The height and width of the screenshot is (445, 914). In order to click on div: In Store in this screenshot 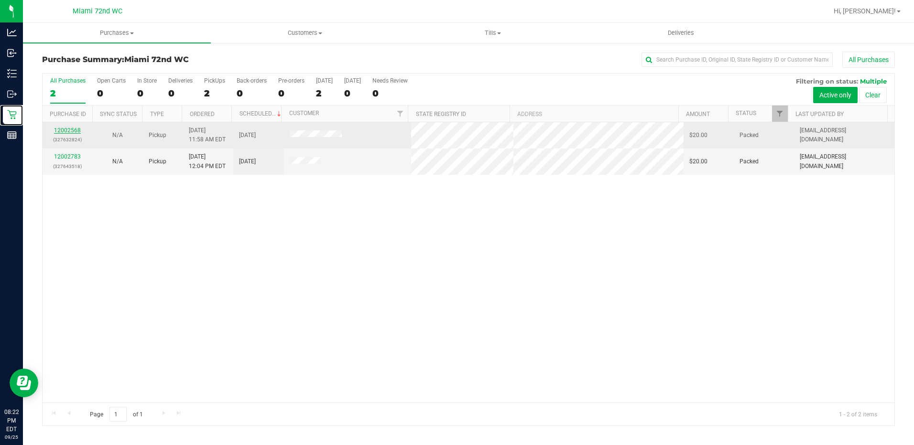, I will do `click(147, 81)`.